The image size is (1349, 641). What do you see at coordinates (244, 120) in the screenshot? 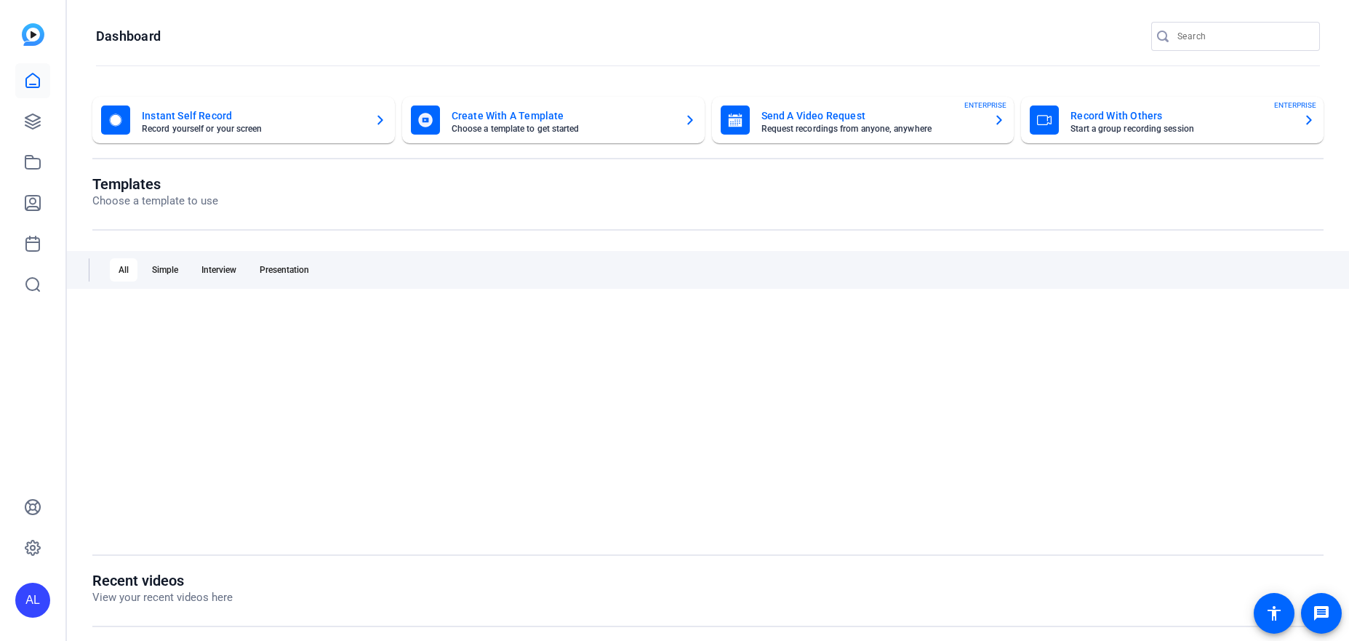
I see `button: Instant Self RecordRecord yourself or your screen` at bounding box center [244, 120].